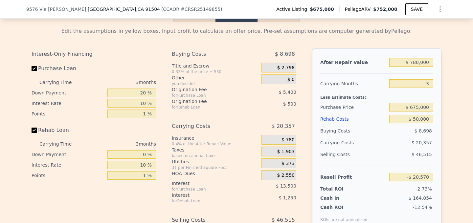  I want to click on span: $ 2,550, so click(286, 176).